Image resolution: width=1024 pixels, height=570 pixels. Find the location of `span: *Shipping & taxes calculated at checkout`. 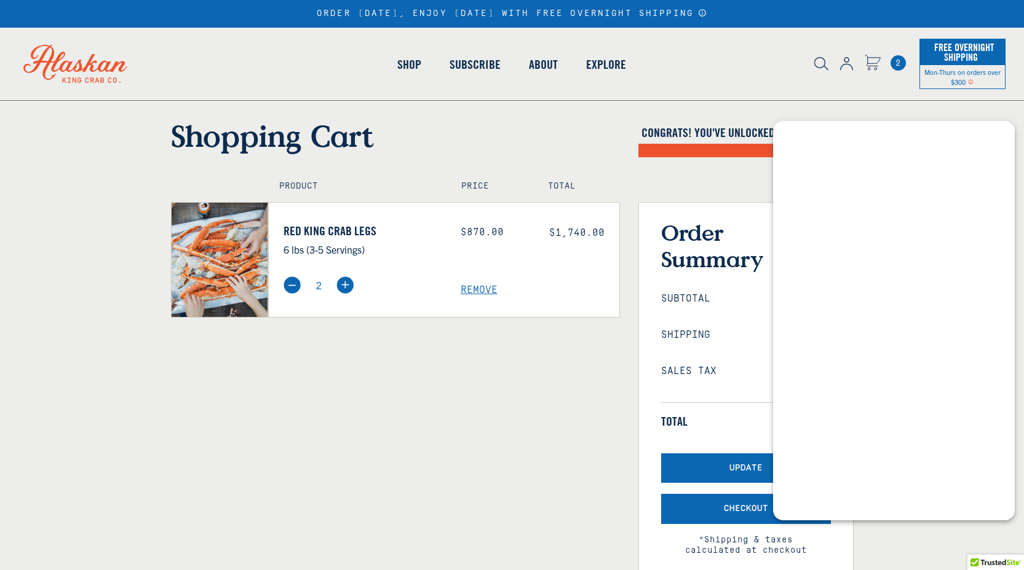

span: *Shipping & taxes calculated at checkout is located at coordinates (746, 540).